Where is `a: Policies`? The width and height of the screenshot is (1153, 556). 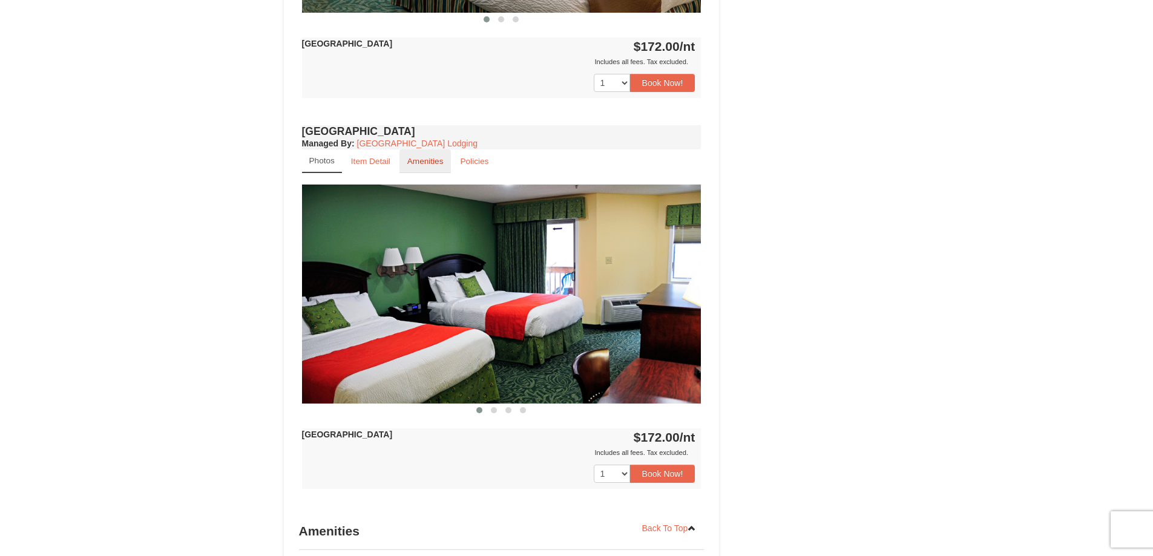 a: Policies is located at coordinates (474, 161).